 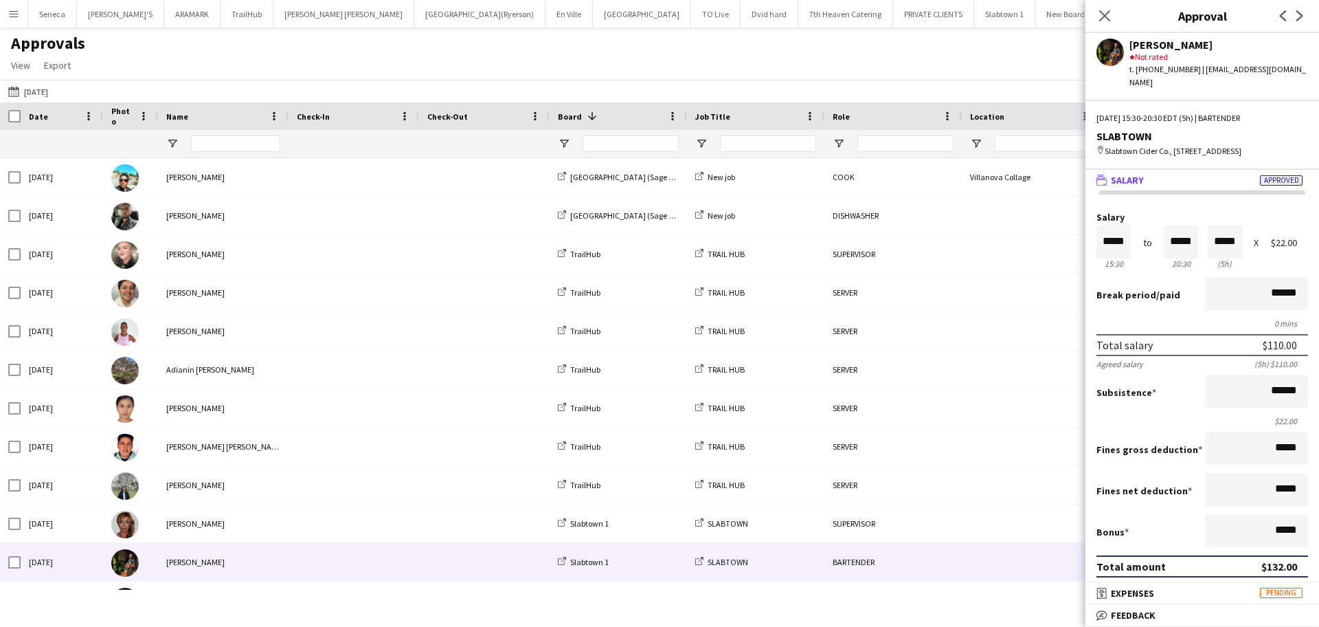 I want to click on img: Yani Salas, so click(x=125, y=255).